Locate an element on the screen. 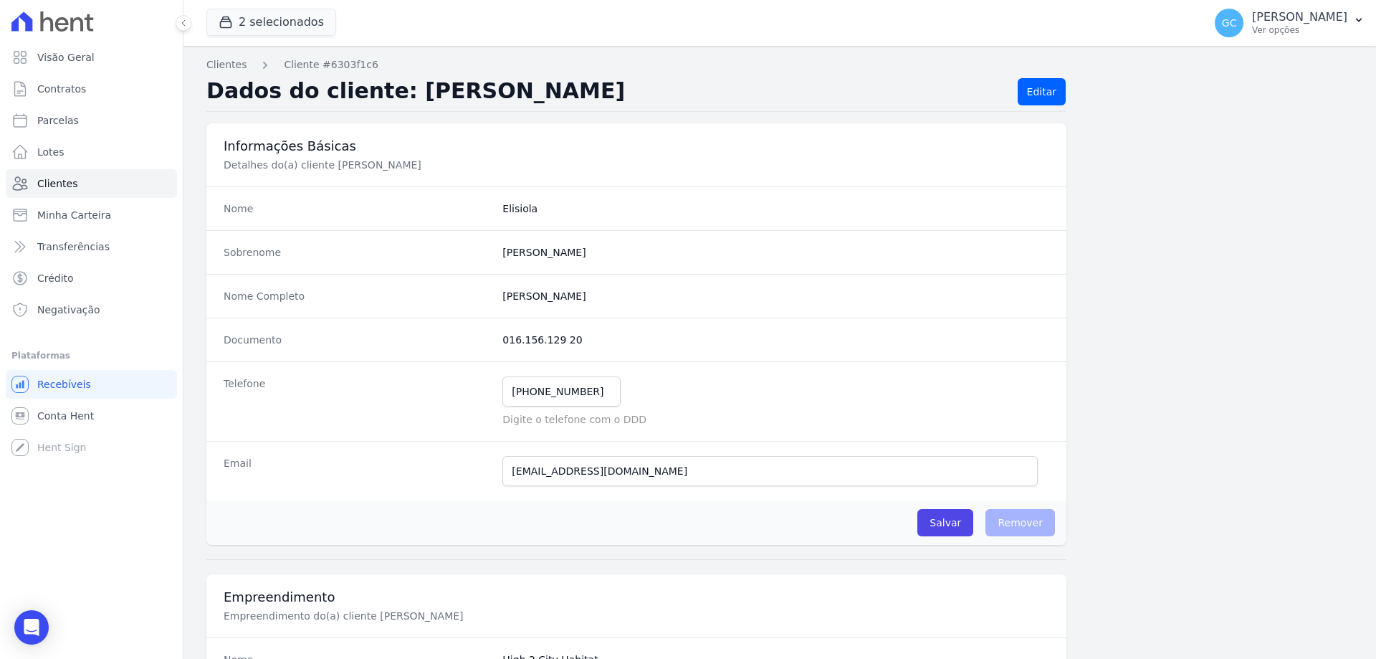 This screenshot has height=659, width=1376. p: Ver opções is located at coordinates (1299, 30).